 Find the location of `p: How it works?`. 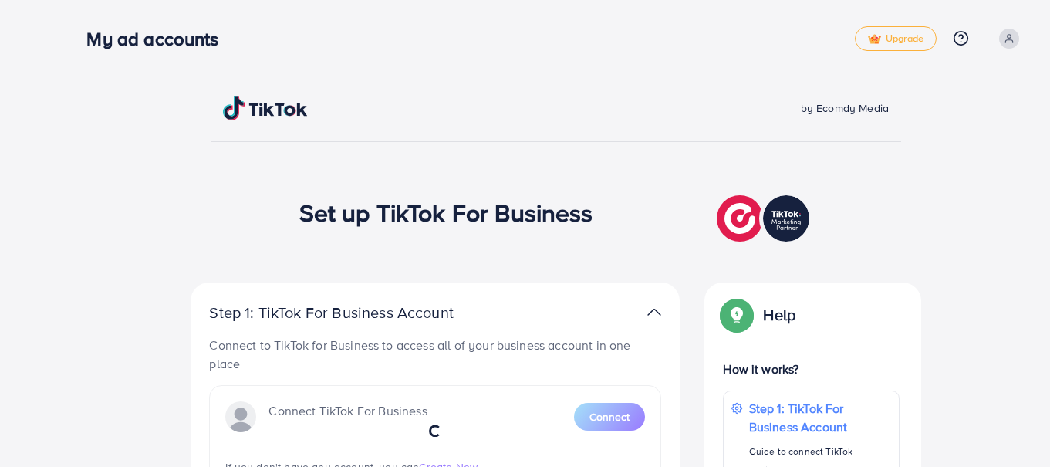

p: How it works? is located at coordinates (811, 369).